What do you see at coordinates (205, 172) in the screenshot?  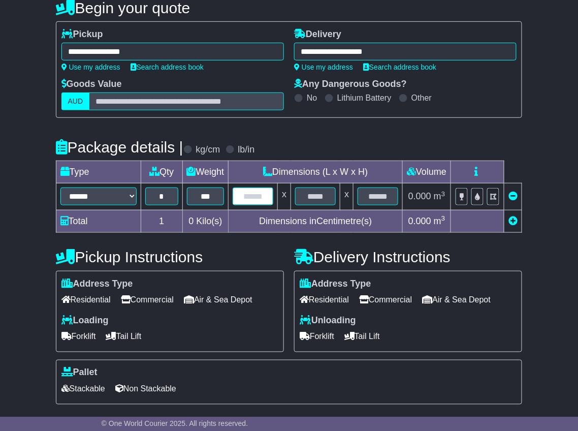 I see `td: Weight` at bounding box center [205, 172].